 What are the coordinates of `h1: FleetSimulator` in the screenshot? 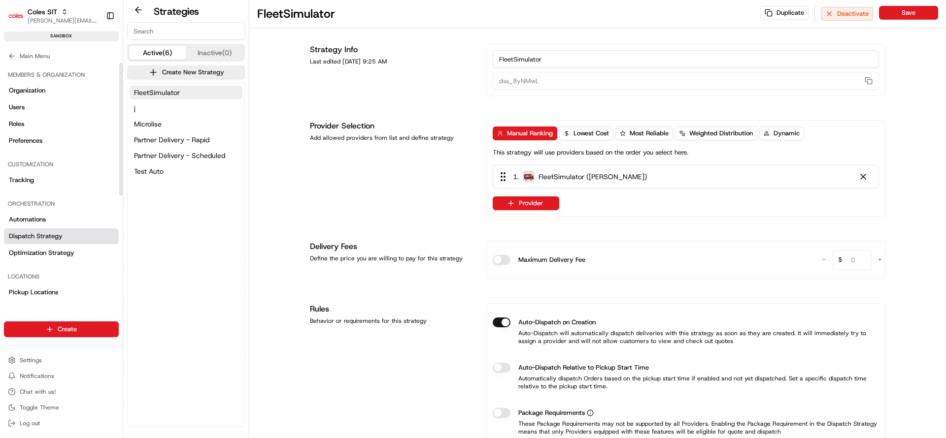 It's located at (296, 14).